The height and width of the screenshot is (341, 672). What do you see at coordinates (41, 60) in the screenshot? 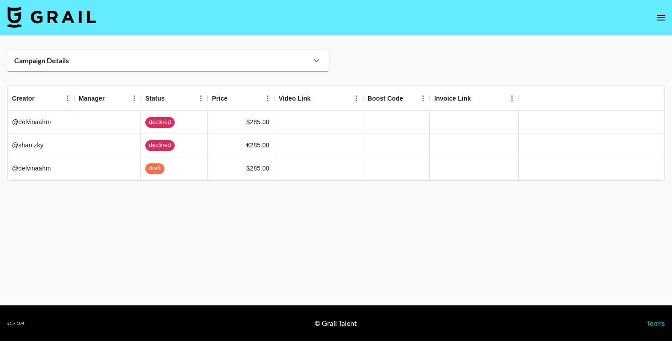
I see `strong: Campaign Details` at bounding box center [41, 60].